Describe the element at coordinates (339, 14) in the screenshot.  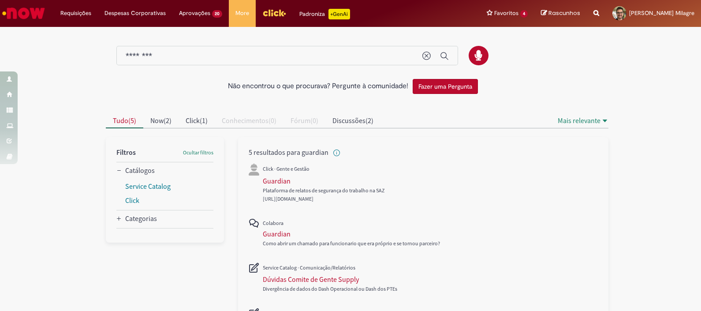
I see `p: +GenAi` at that location.